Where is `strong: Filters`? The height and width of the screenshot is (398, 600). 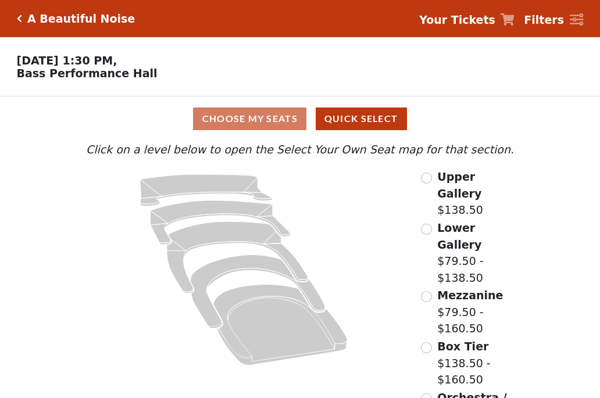 strong: Filters is located at coordinates (543, 20).